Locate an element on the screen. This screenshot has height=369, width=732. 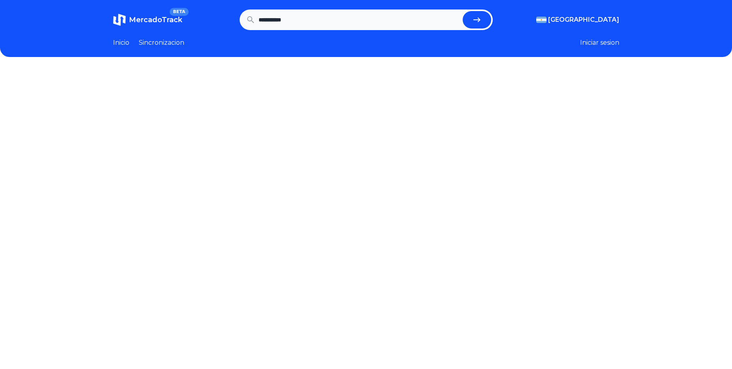
button: Iniciar sesion is located at coordinates (600, 43).